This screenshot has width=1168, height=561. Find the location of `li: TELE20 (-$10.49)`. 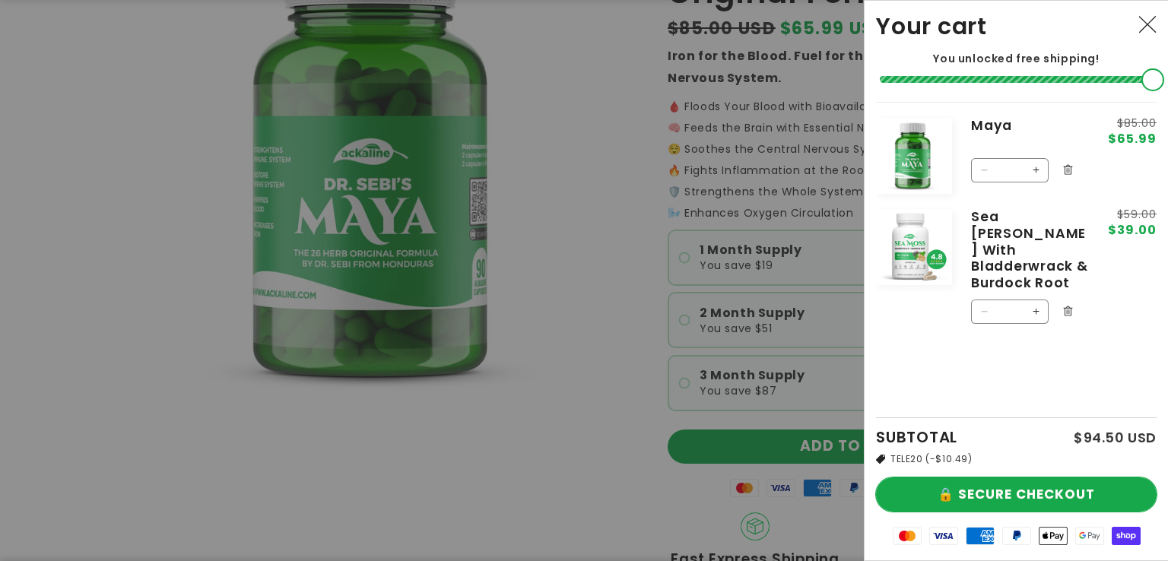

li: TELE20 (-$10.49) is located at coordinates (1016, 459).